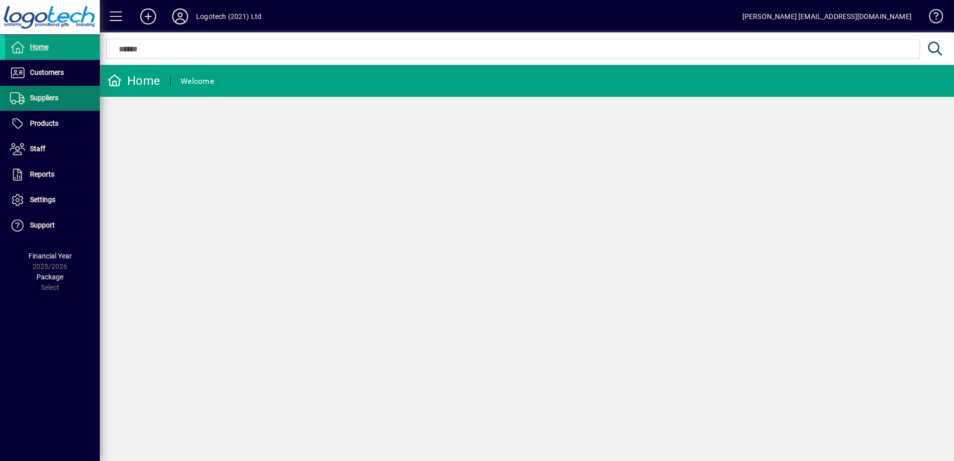  What do you see at coordinates (52, 175) in the screenshot?
I see `a: Reports` at bounding box center [52, 175].